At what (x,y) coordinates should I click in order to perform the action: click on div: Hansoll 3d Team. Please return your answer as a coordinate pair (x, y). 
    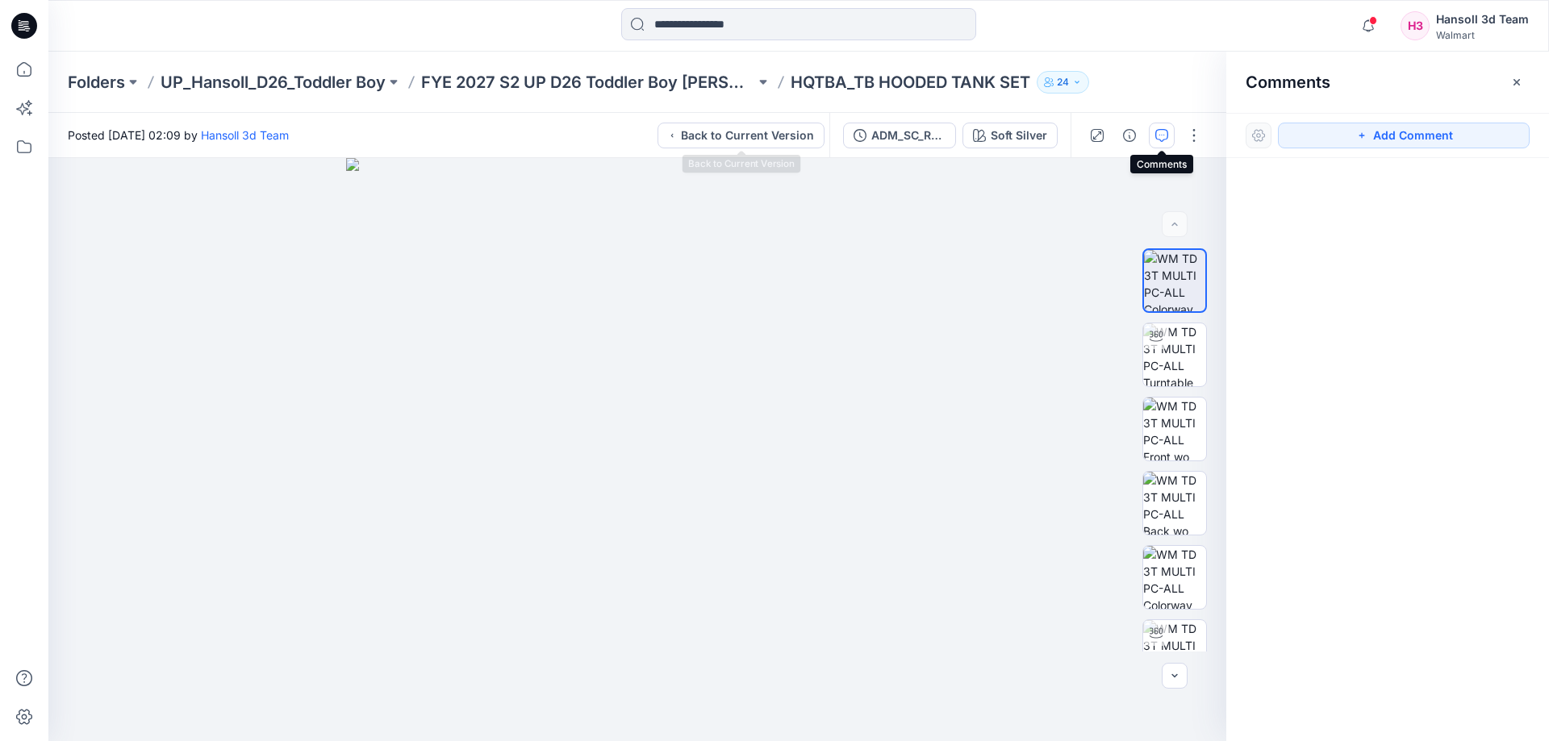
    Looking at the image, I should click on (1482, 19).